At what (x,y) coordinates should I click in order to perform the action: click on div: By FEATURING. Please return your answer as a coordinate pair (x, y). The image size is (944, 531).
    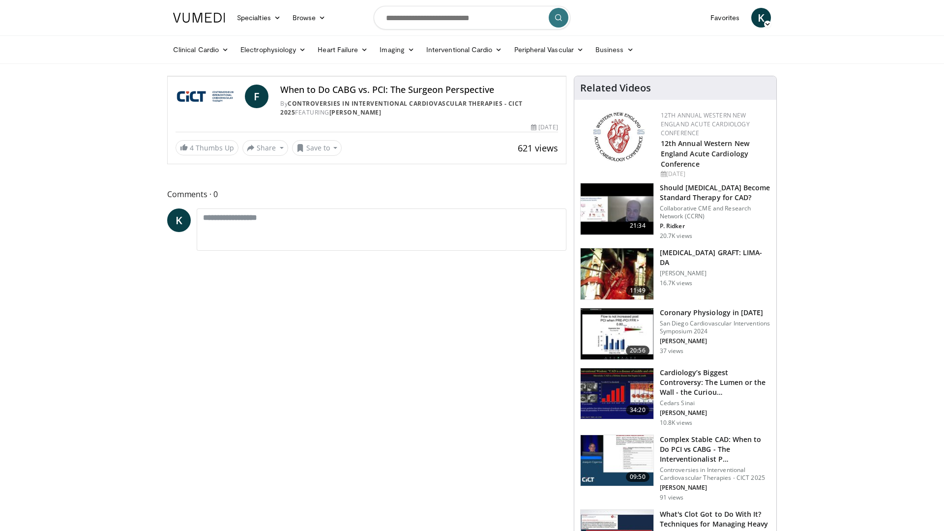
    Looking at the image, I should click on (419, 108).